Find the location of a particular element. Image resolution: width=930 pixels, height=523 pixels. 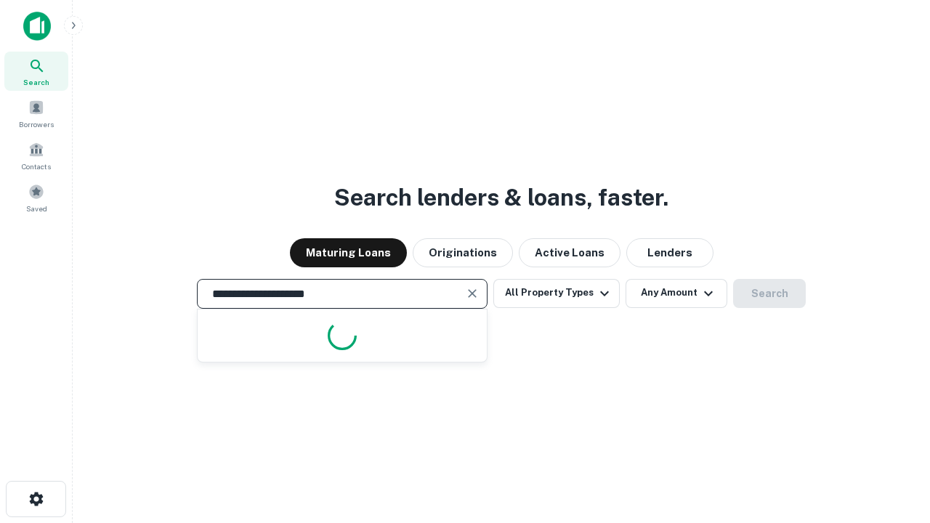

a: Borrowers is located at coordinates (36, 113).